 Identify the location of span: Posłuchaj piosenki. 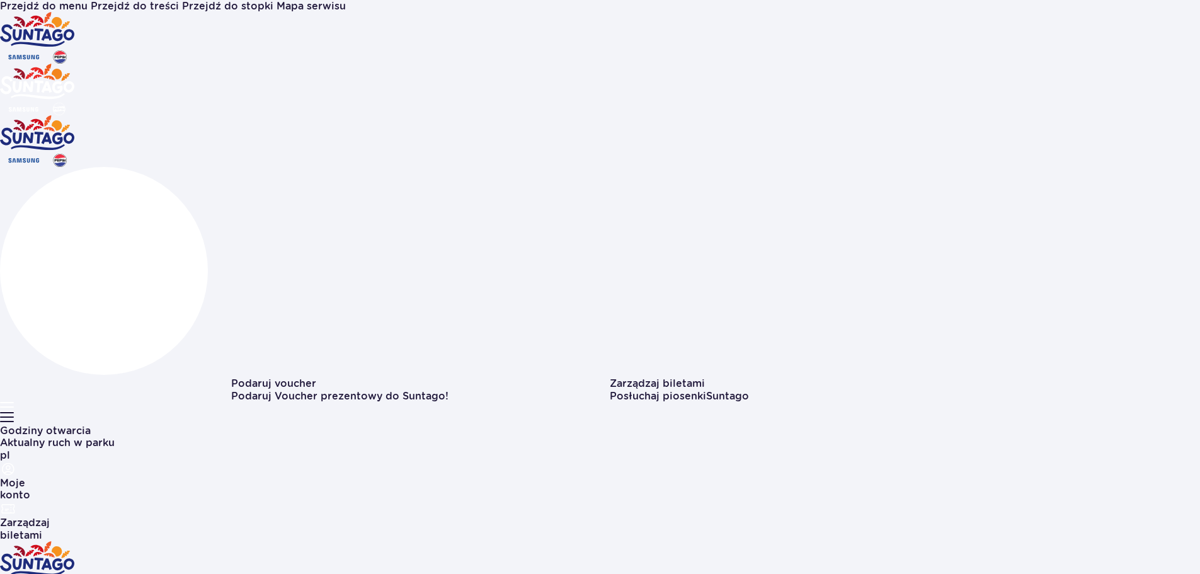
(679, 395).